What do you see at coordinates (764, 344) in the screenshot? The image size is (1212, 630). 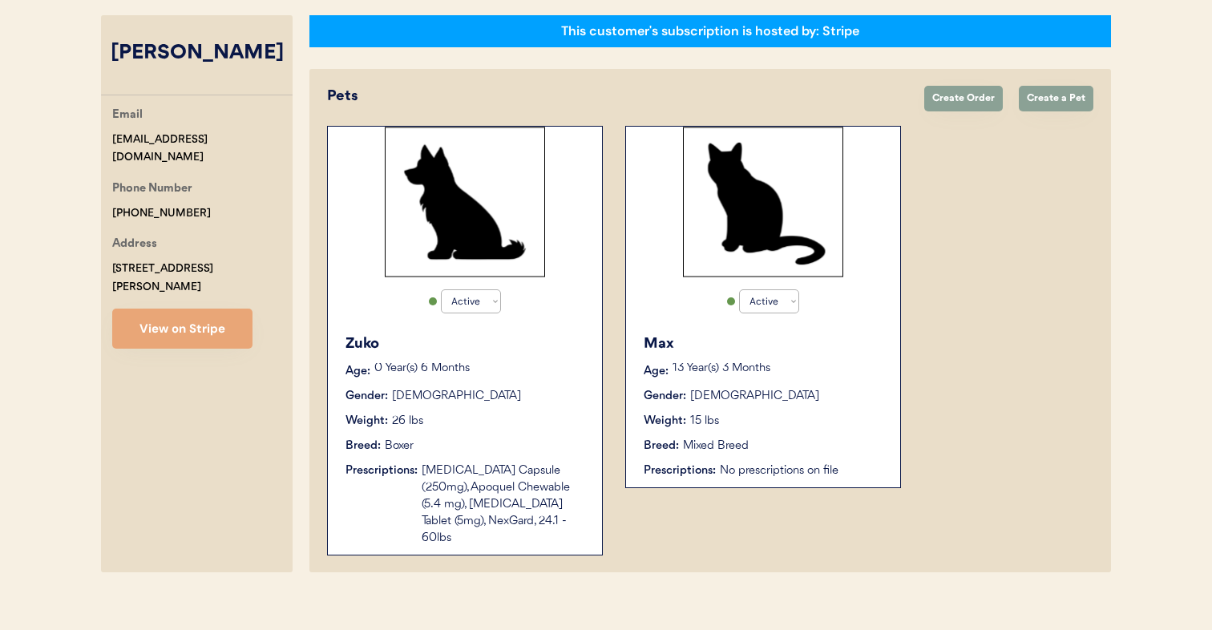 I see `div: Max` at bounding box center [764, 344].